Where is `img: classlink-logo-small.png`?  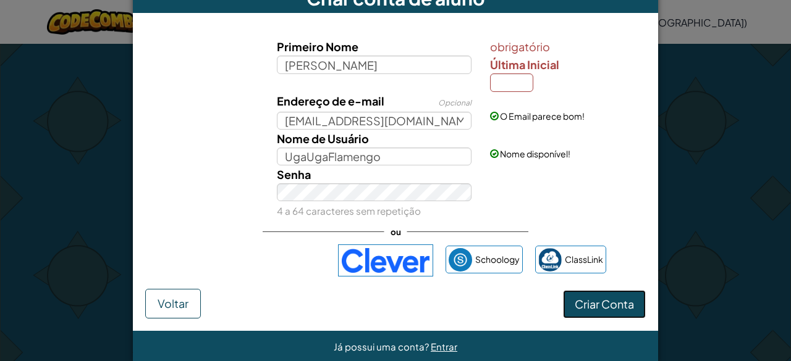
img: classlink-logo-small.png is located at coordinates (550, 260).